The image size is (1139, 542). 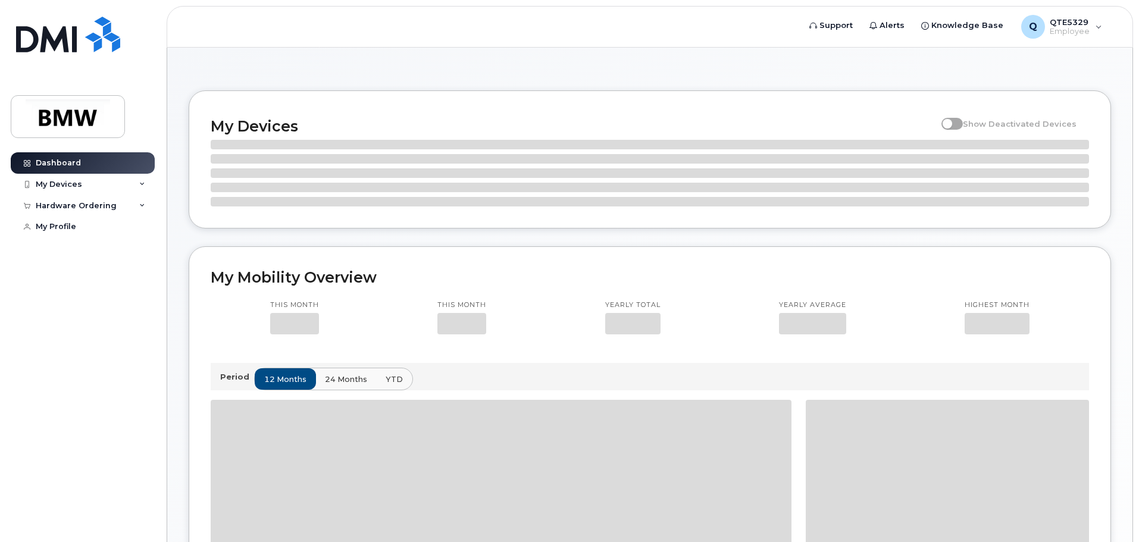 What do you see at coordinates (573, 126) in the screenshot?
I see `h2: My Devices` at bounding box center [573, 126].